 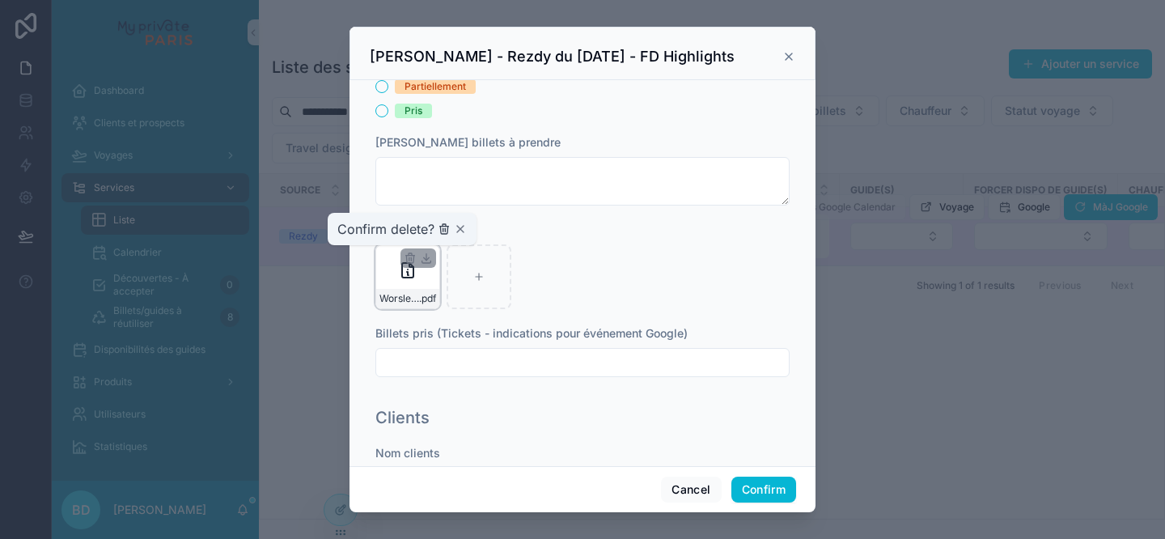 What do you see at coordinates (532, 333) in the screenshot?
I see `span: Billets pris (Tickets - indications pour événement Google)` at bounding box center [532, 333].